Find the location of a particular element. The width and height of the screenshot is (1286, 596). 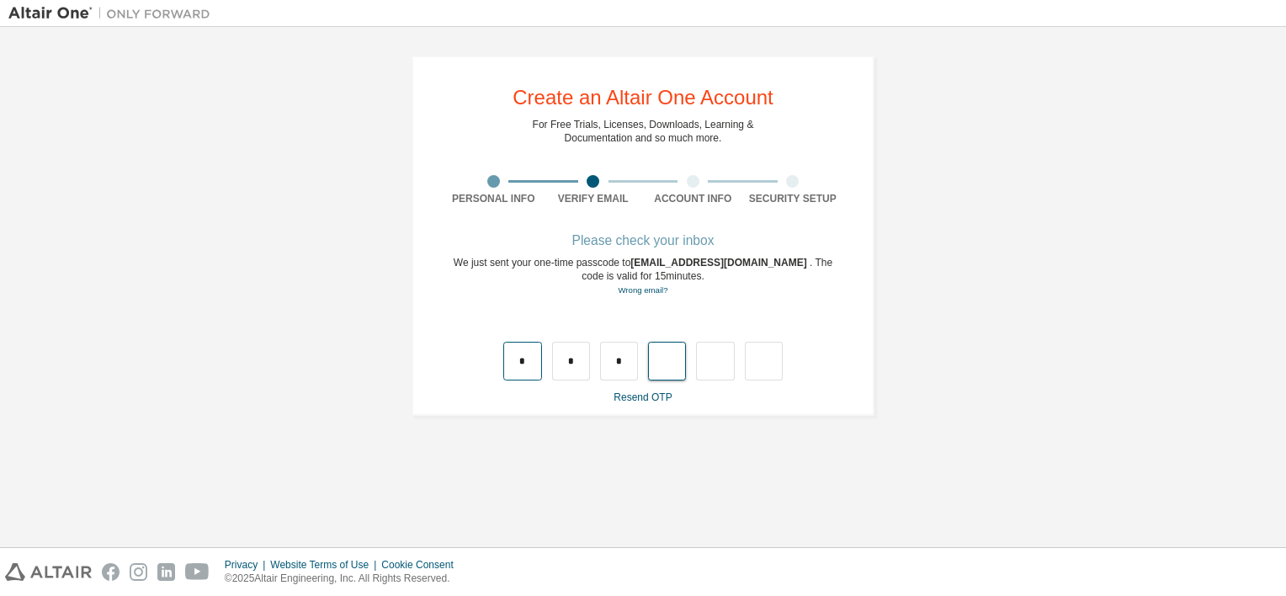

div: Personal Info is located at coordinates (493, 199).